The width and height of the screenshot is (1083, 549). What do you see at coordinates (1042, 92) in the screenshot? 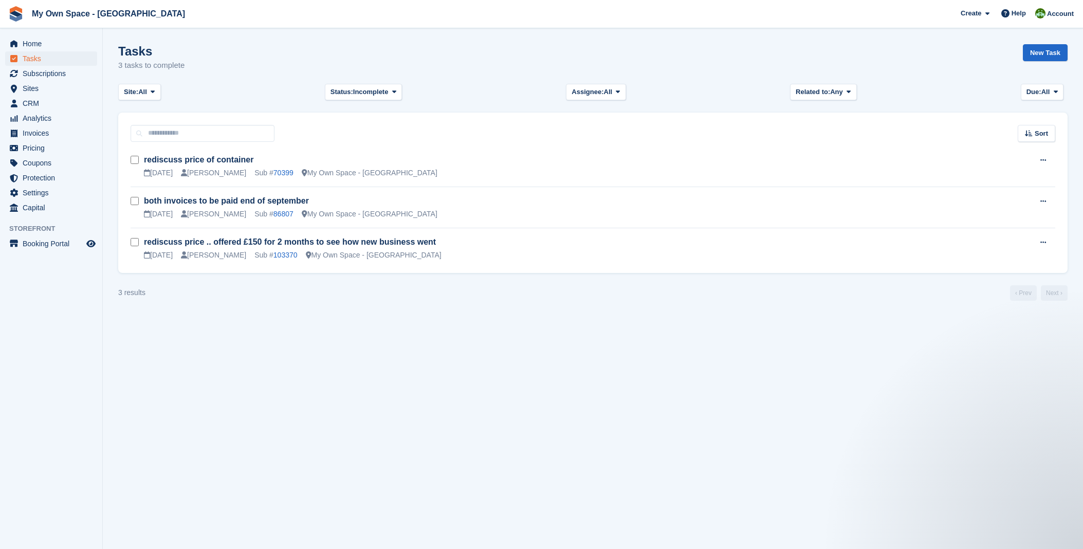
I see `button: Due: All` at bounding box center [1042, 92].